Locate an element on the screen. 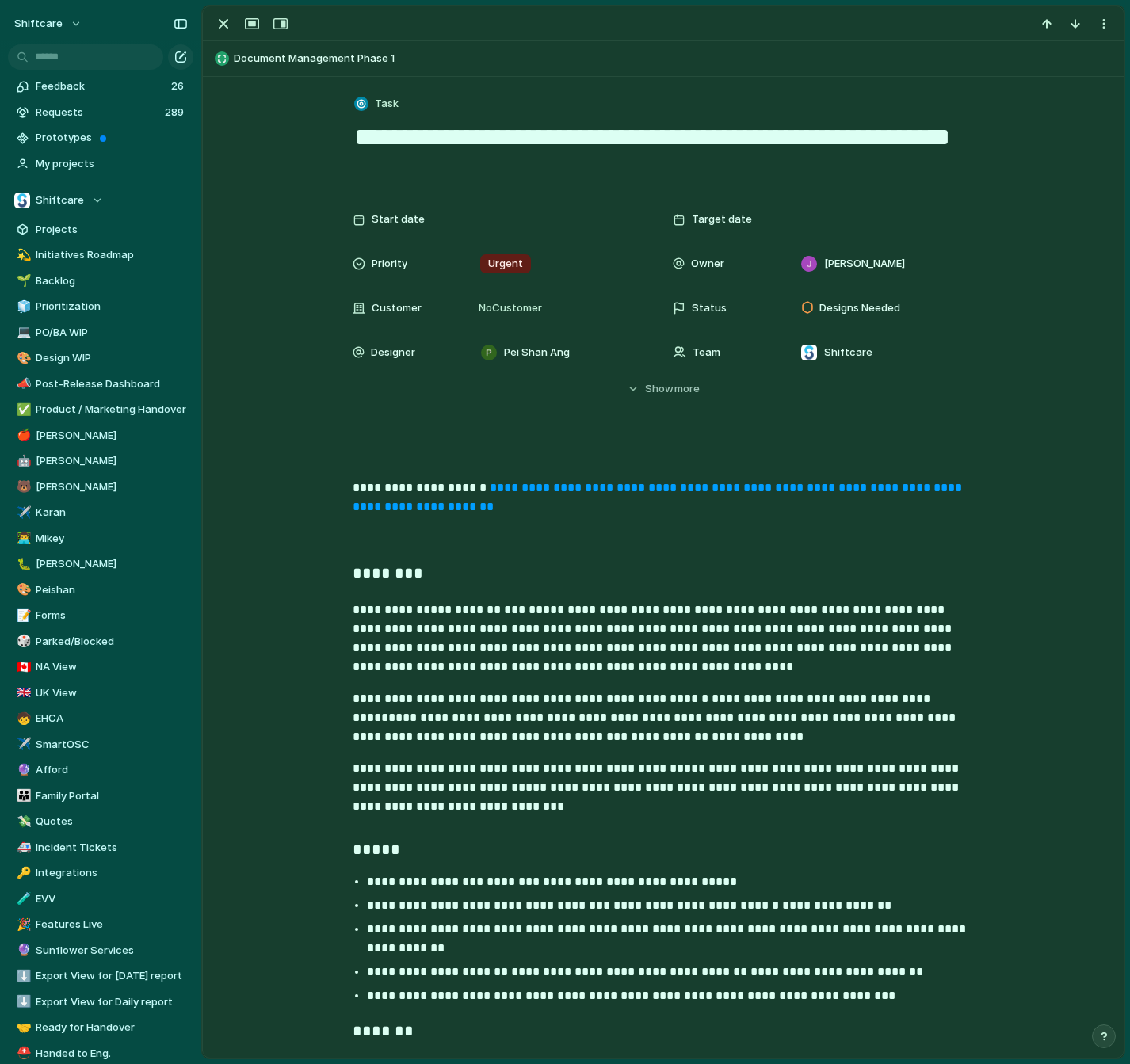 This screenshot has width=1130, height=1064. div: 🔮Sunflower Services is located at coordinates (101, 951).